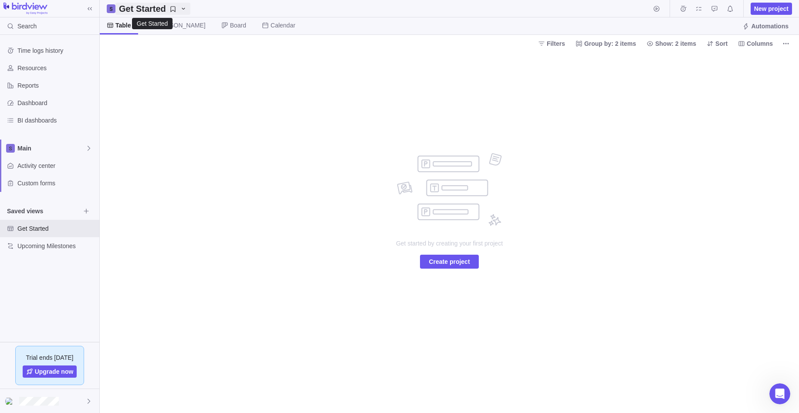  Describe the element at coordinates (123, 25) in the screenshot. I see `span: Table` at that location.